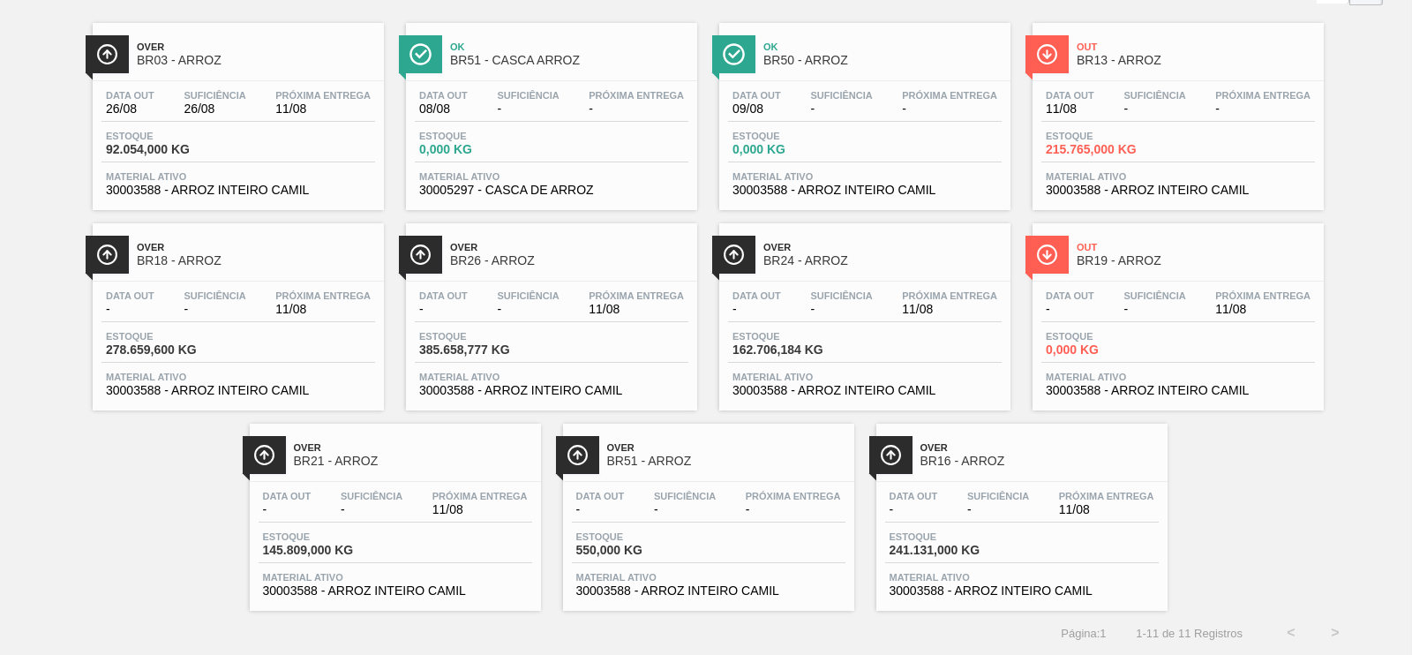 The image size is (1412, 655). Describe the element at coordinates (1107, 149) in the screenshot. I see `span: 215.765,000 KG` at that location.